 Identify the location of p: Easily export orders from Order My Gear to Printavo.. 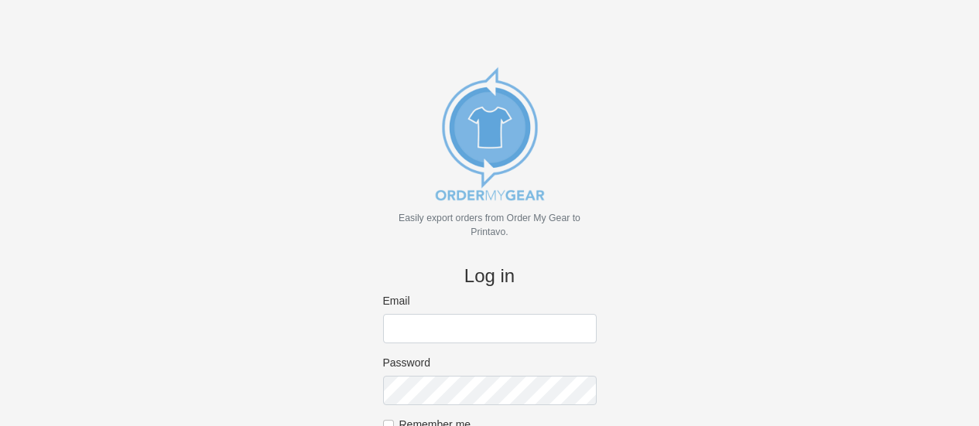
(490, 225).